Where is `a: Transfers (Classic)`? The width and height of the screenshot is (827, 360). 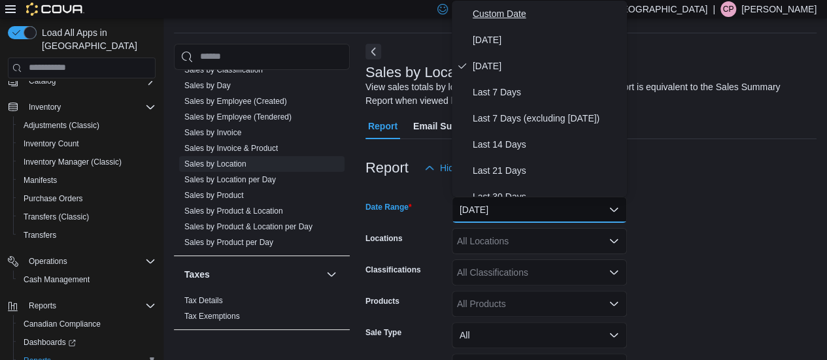
a: Transfers (Classic) is located at coordinates (56, 217).